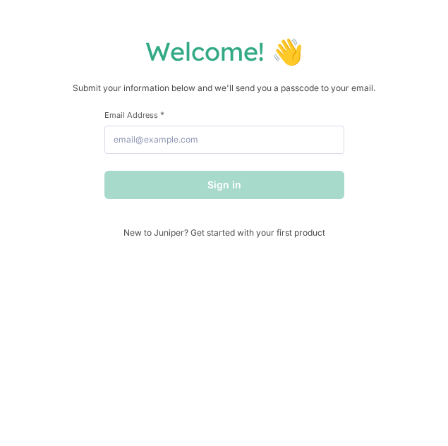 The height and width of the screenshot is (446, 448). What do you see at coordinates (224, 51) in the screenshot?
I see `h1: Welcome! 👋` at bounding box center [224, 51].